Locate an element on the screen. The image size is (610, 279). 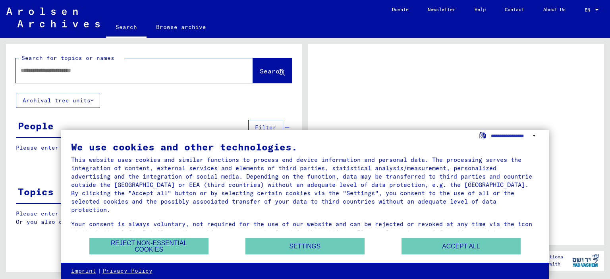
a: Search is located at coordinates (126, 28).